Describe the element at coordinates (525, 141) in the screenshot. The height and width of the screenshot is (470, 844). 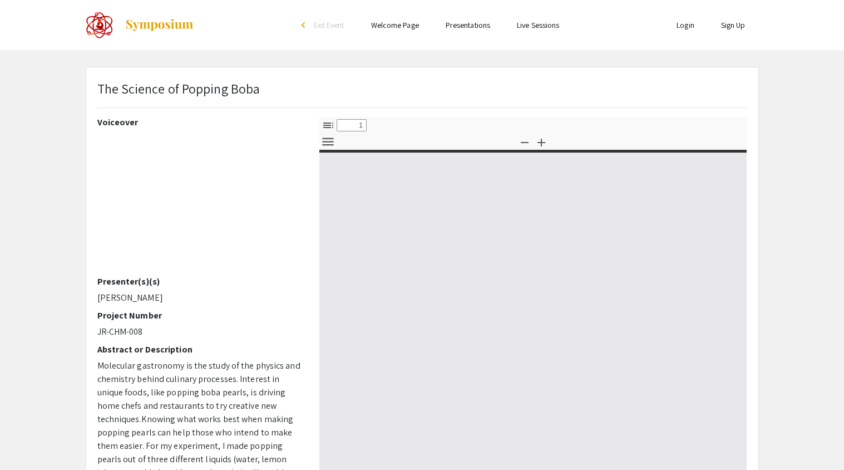
I see `button: Zoom Out` at that location.